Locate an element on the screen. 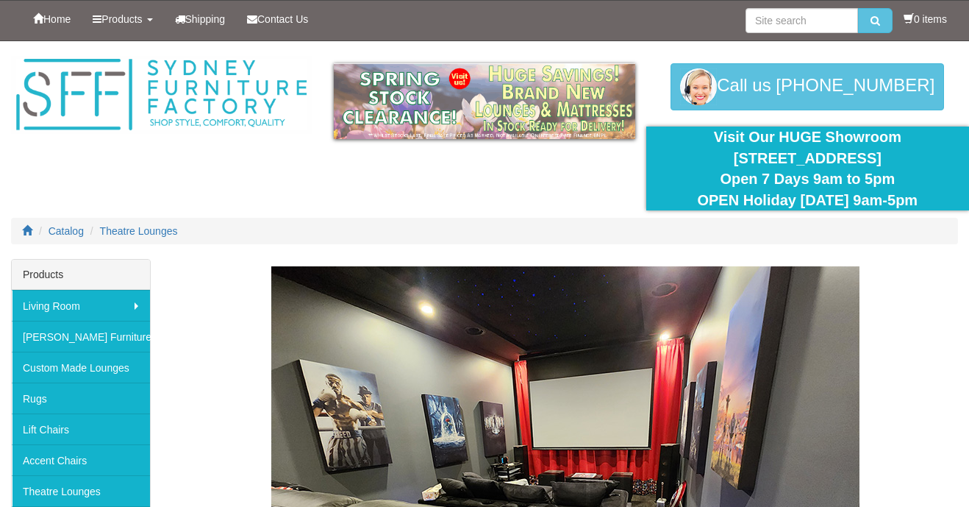  img: spring-sale.gif is located at coordinates (484, 101).